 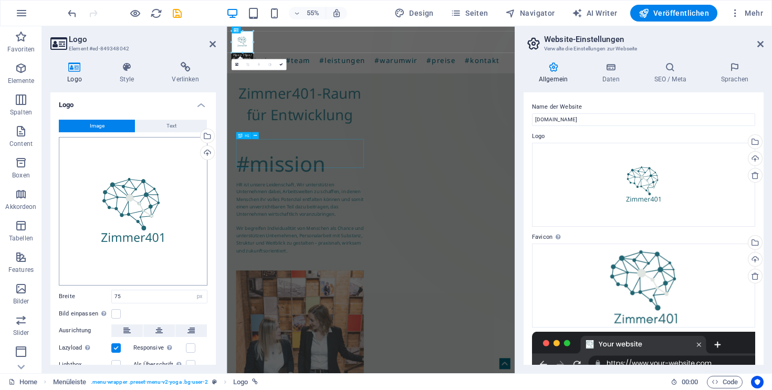 I want to click on h4: Style, so click(x=129, y=73).